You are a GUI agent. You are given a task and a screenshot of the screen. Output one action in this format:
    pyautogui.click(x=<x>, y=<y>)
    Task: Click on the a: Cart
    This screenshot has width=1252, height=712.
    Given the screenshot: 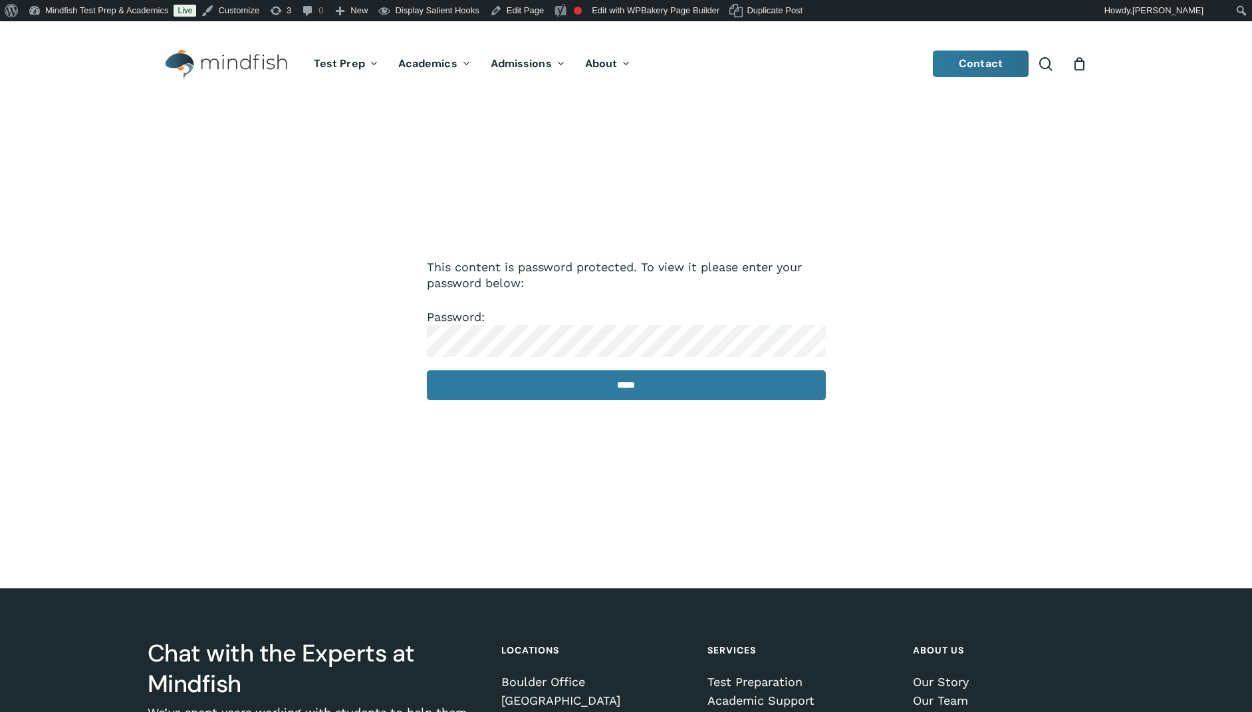 What is the action you would take?
    pyautogui.click(x=1080, y=64)
    